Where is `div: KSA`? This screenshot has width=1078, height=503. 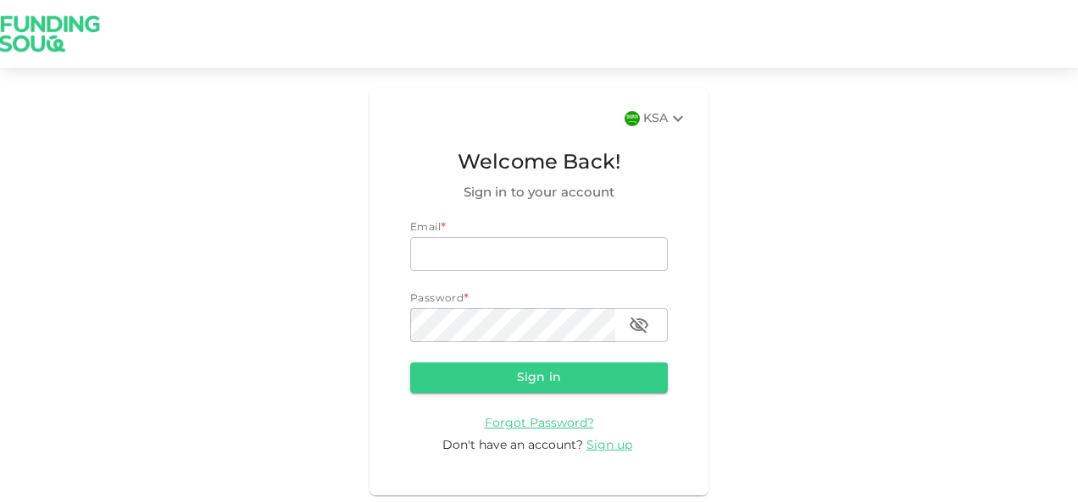 div: KSA is located at coordinates (665, 119).